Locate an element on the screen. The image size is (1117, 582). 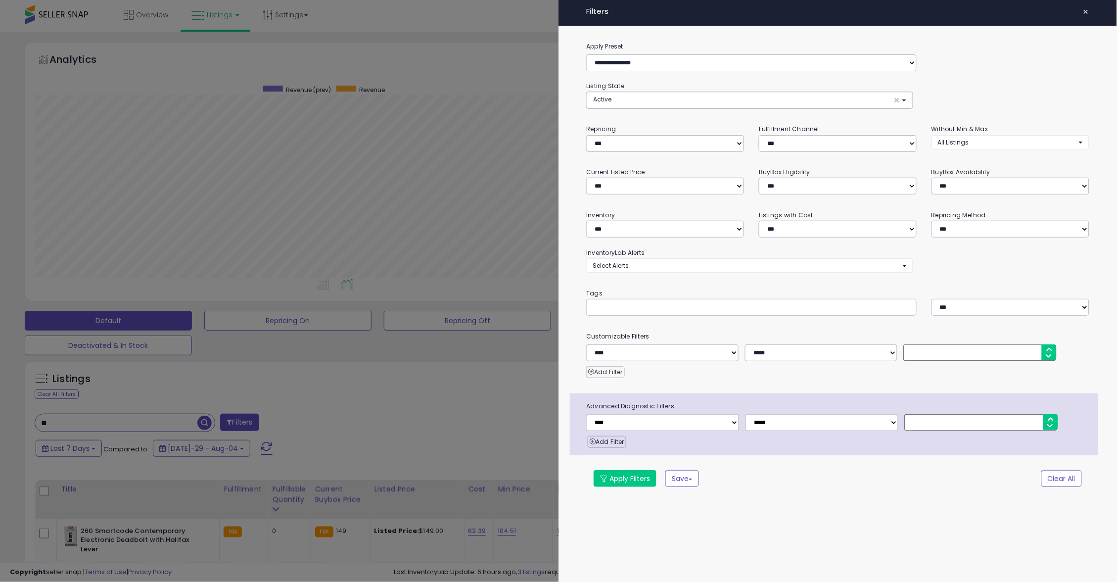
small: Inventory is located at coordinates (600, 215).